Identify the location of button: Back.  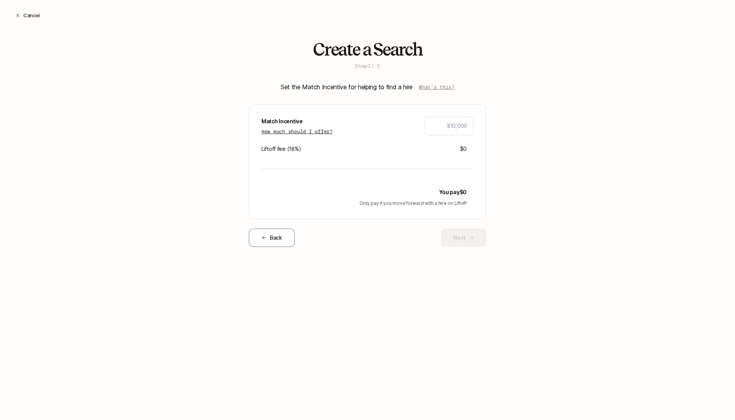
(272, 238).